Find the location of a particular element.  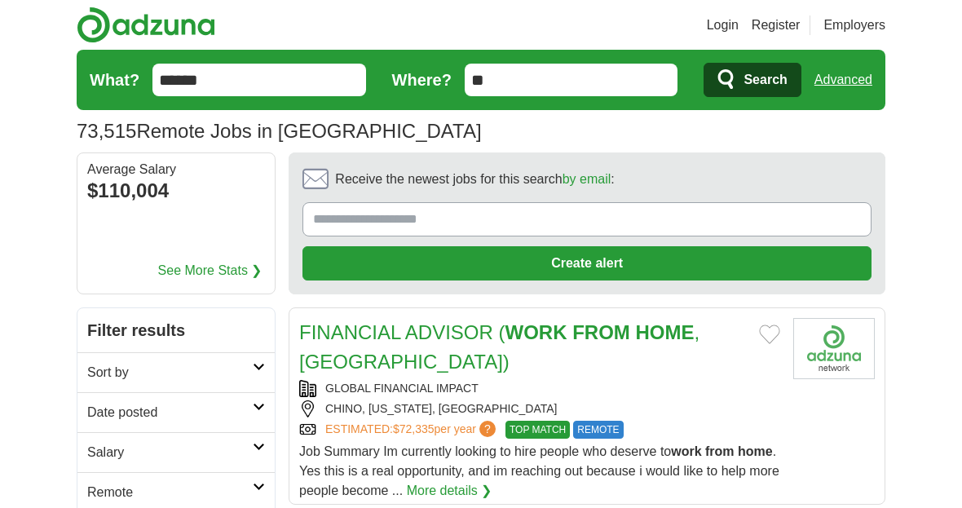

a: Employers is located at coordinates (854, 25).